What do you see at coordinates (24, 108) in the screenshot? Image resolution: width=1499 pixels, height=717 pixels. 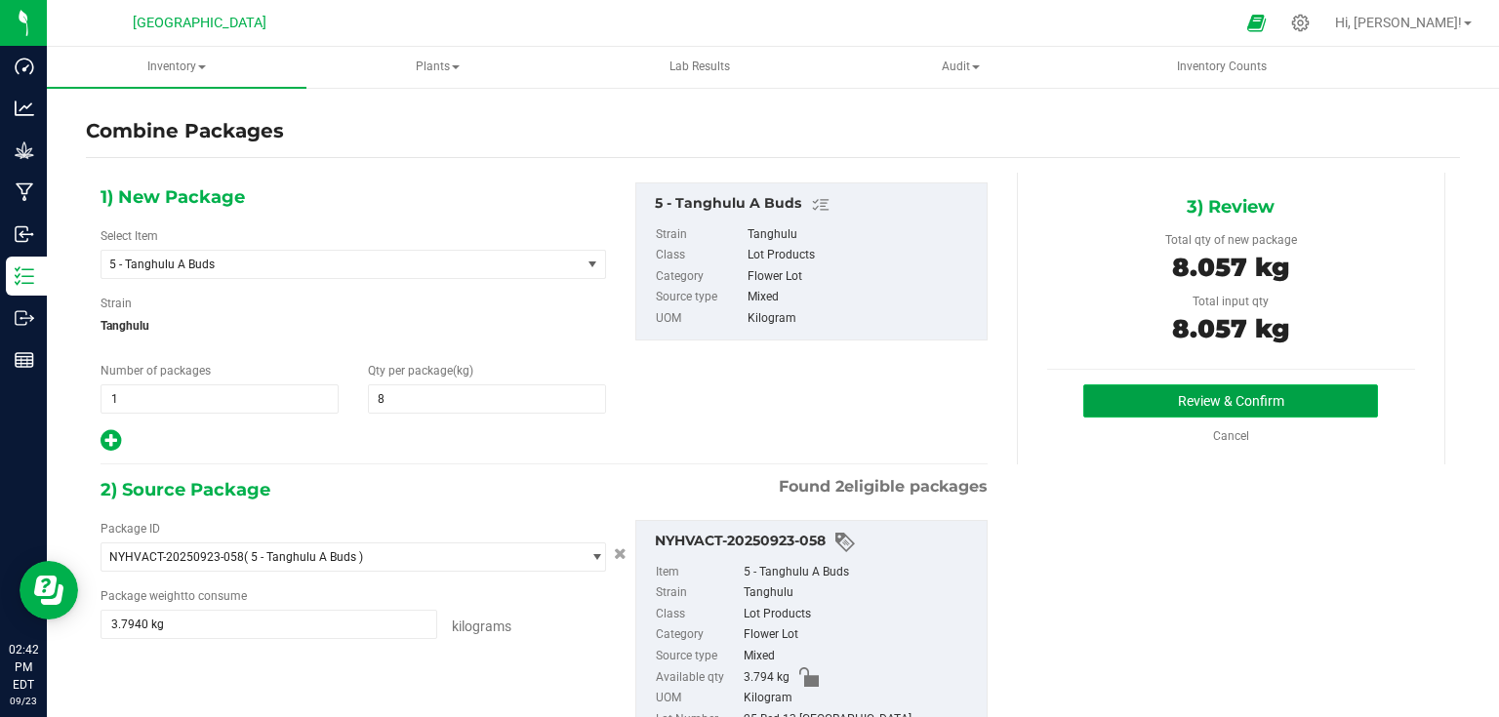 I see `inline-svg: Analytics` at bounding box center [24, 108].